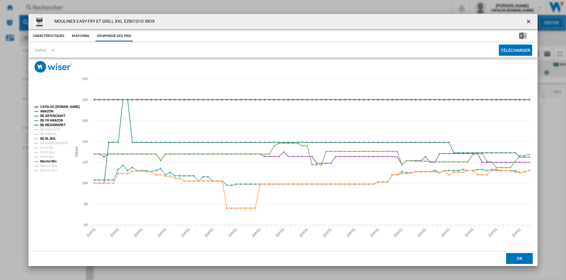 The image size is (566, 280). What do you see at coordinates (53, 67) in the screenshot?
I see `img: logo_wiser_300x94.png` at bounding box center [53, 67].